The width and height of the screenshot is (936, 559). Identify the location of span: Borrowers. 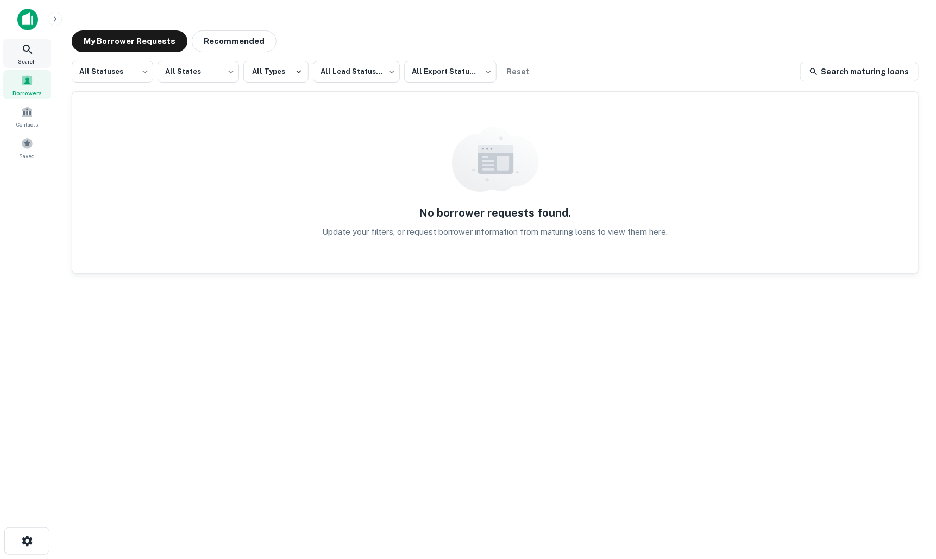
(27, 93).